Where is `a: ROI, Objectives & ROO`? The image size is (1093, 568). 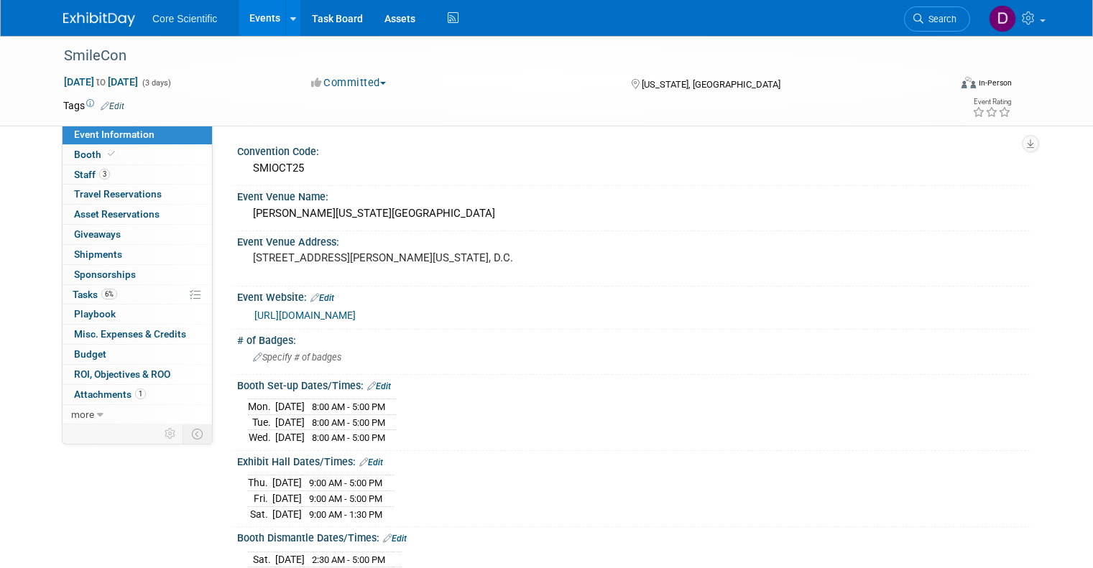 a: ROI, Objectives & ROO is located at coordinates (137, 374).